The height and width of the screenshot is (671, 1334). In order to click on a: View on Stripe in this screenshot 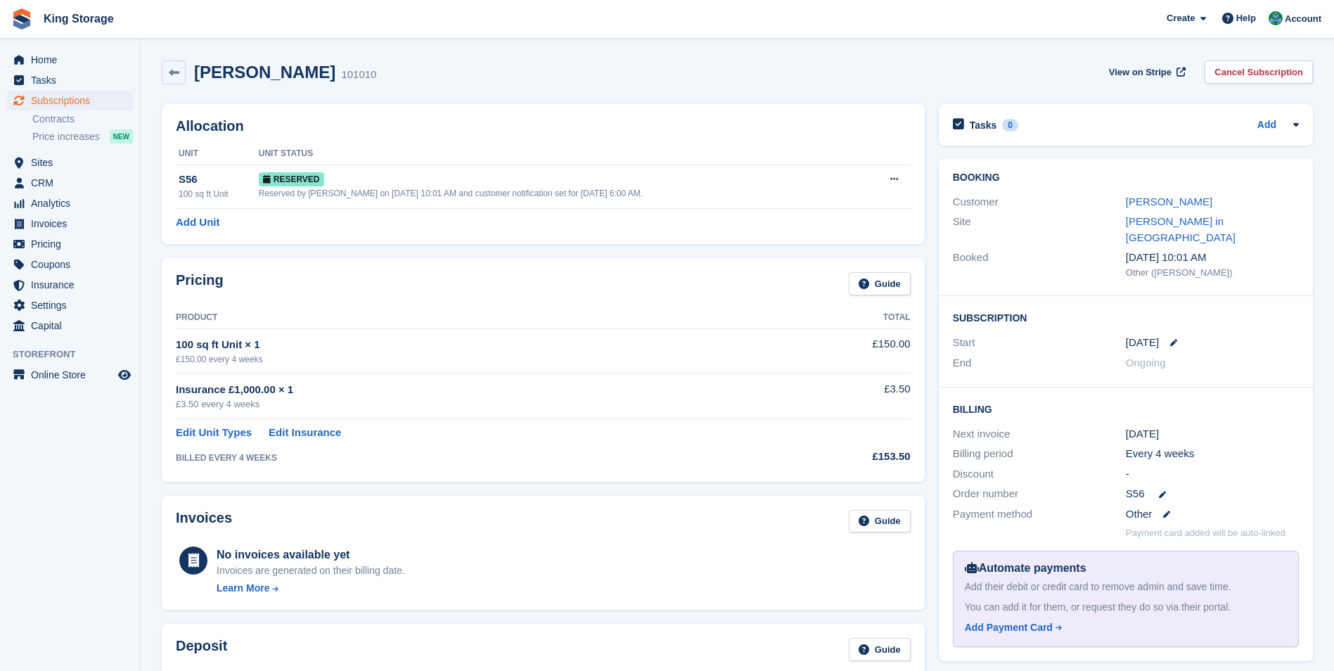, I will do `click(1145, 72)`.